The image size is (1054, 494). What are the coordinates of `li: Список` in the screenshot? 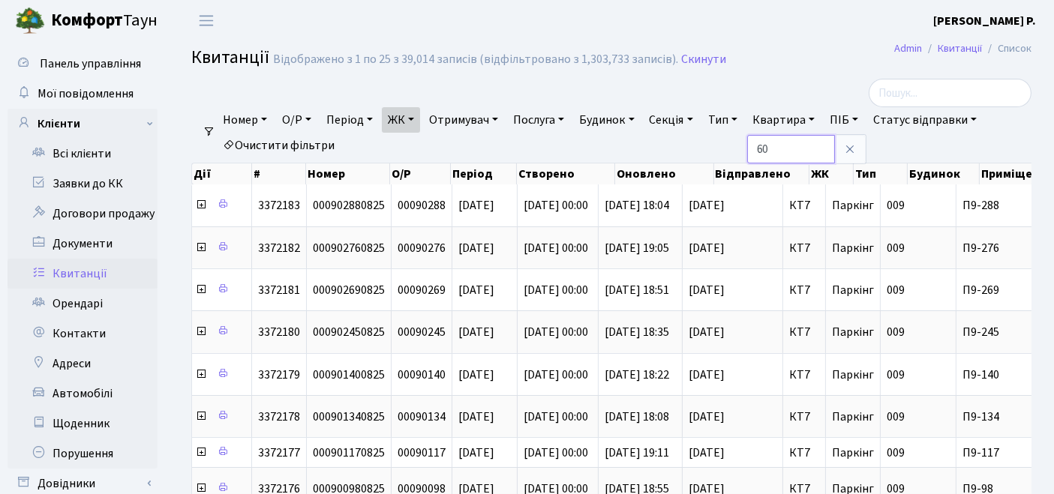 It's located at (1006, 49).